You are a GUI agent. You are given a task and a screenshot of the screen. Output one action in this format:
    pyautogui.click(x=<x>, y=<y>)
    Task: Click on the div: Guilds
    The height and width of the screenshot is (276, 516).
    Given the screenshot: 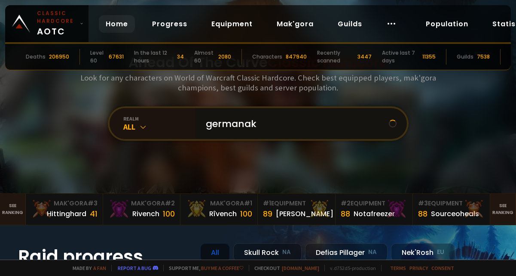 What is the action you would take?
    pyautogui.click(x=465, y=57)
    